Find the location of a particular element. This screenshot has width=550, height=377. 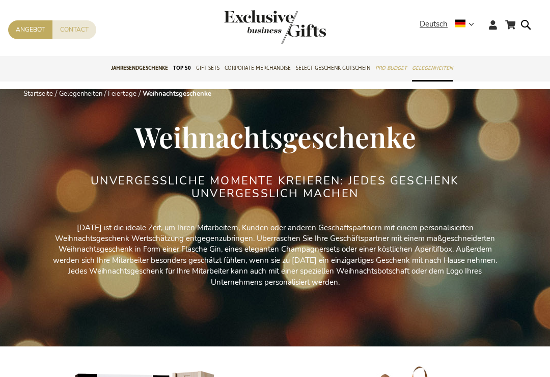

a: Feiertage is located at coordinates (122, 94).